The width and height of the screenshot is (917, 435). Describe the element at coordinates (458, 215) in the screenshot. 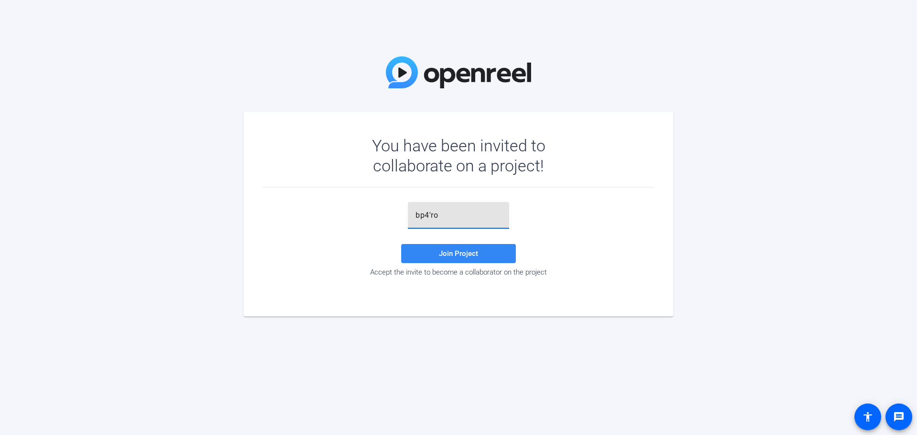

I see `input: Password` at that location.